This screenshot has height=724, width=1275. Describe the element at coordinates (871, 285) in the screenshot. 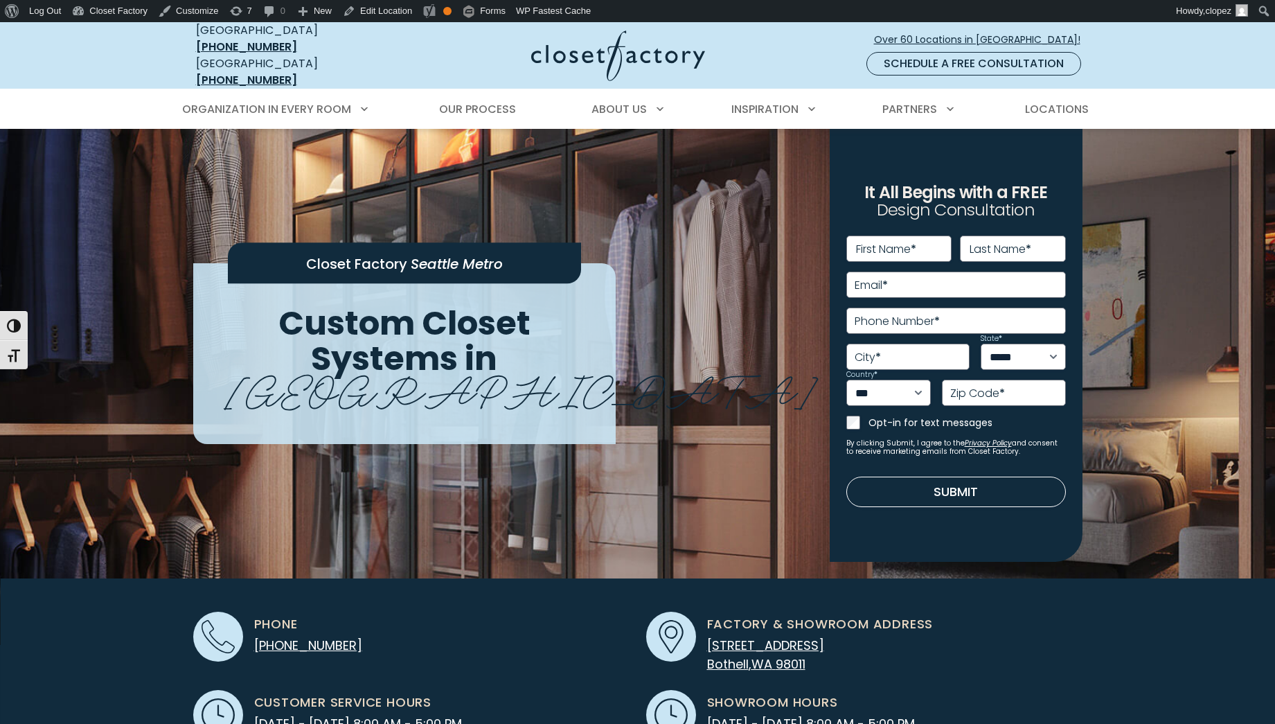

I see `label: Email` at that location.